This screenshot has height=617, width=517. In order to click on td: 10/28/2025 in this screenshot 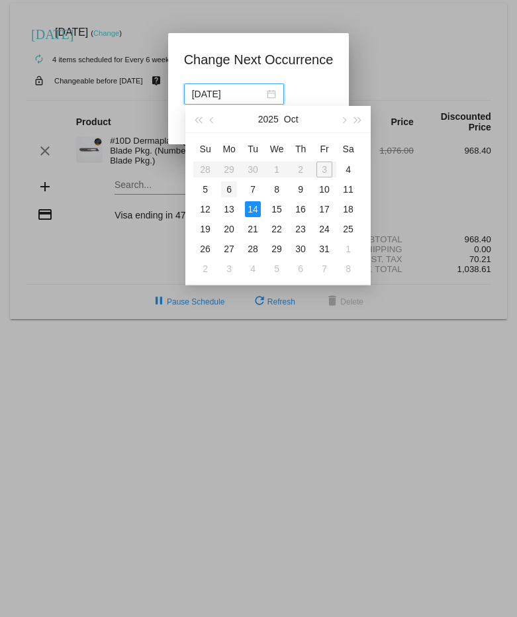, I will do `click(253, 249)`.